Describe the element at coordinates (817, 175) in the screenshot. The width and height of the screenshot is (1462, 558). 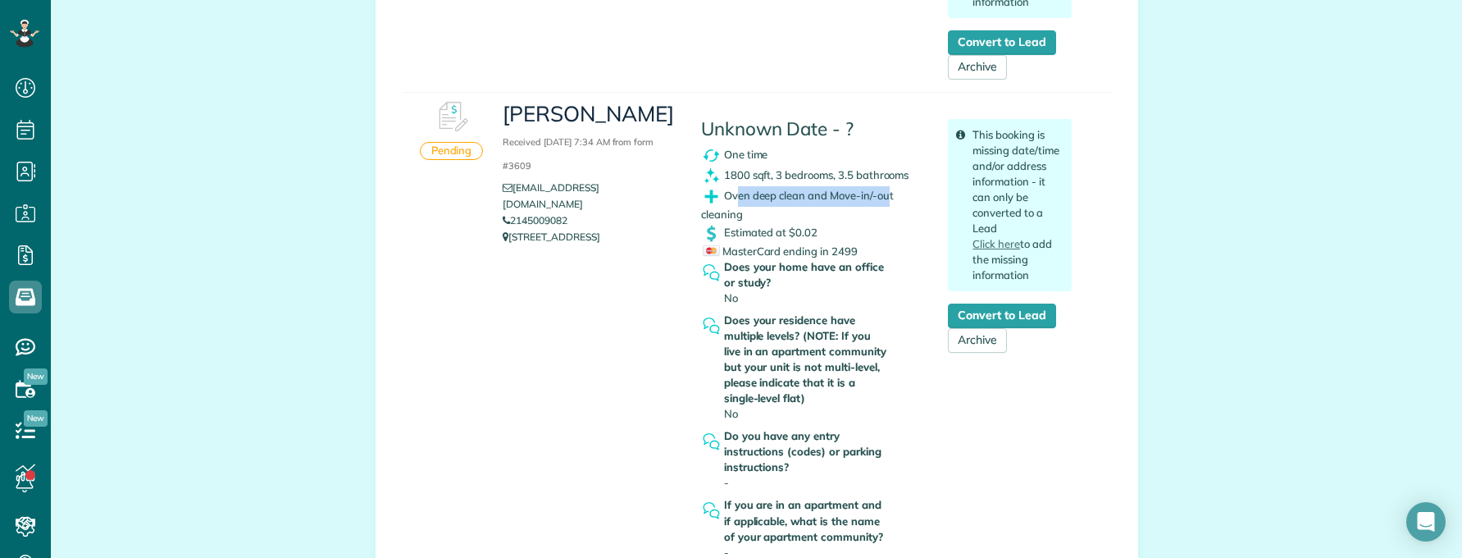
I see `span: 1800 sqft, 3 bedrooms, 3.5 bathrooms` at that location.